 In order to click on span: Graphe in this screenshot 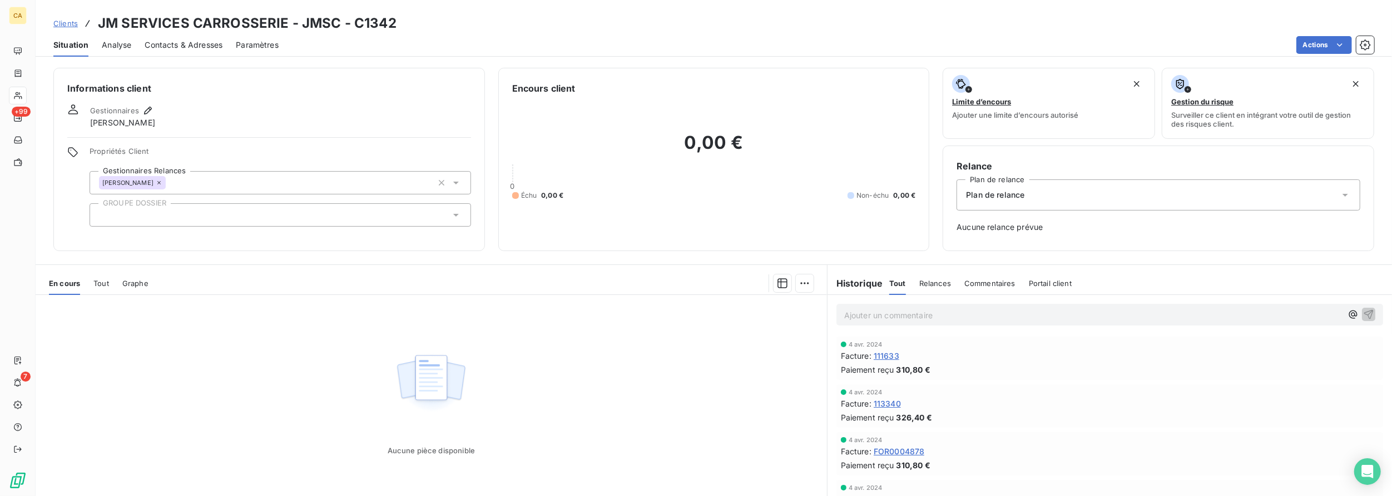, I will do `click(135, 284)`.